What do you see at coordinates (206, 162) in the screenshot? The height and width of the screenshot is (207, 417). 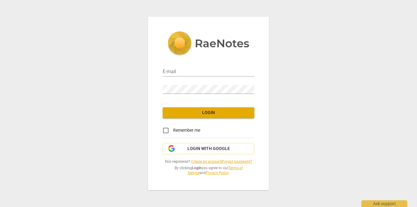 I see `a: Create an account` at bounding box center [206, 162].